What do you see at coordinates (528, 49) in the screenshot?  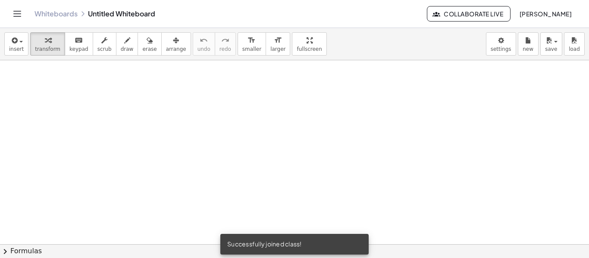 I see `span: new` at bounding box center [528, 49].